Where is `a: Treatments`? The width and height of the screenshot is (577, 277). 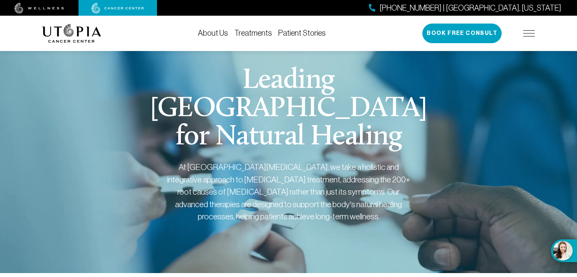
a: Treatments is located at coordinates (253, 33).